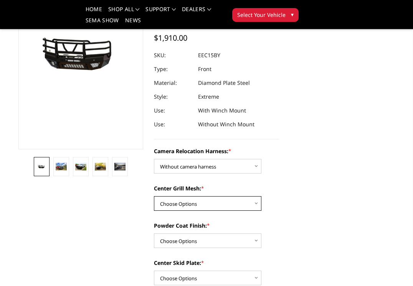  I want to click on a: News, so click(133, 23).